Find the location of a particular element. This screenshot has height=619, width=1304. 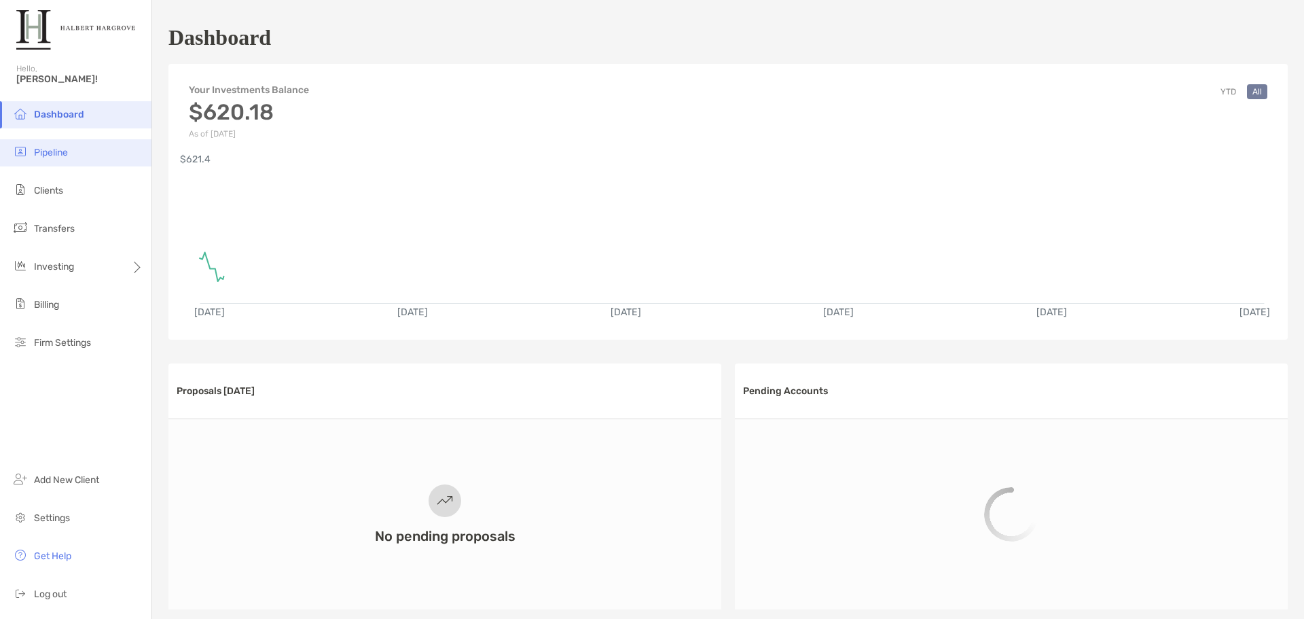

img: settings icon is located at coordinates (20, 517).